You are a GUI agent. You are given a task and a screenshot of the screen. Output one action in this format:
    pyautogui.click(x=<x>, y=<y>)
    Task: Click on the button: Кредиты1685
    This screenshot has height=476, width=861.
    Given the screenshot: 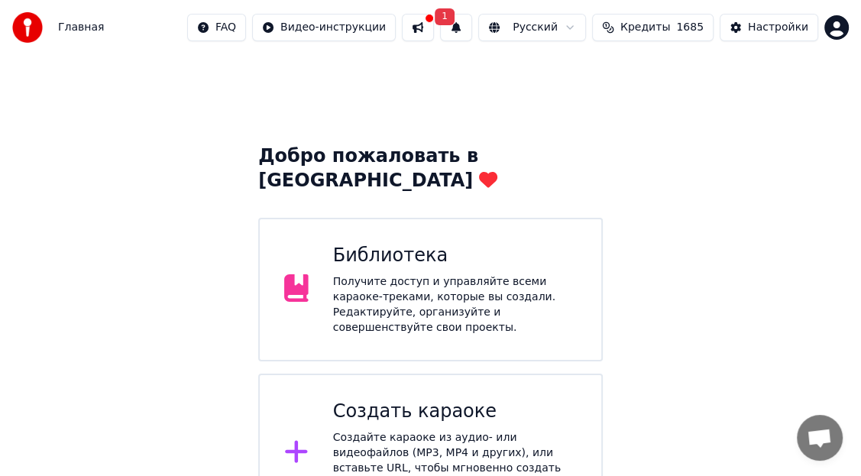 What is the action you would take?
    pyautogui.click(x=652, y=27)
    